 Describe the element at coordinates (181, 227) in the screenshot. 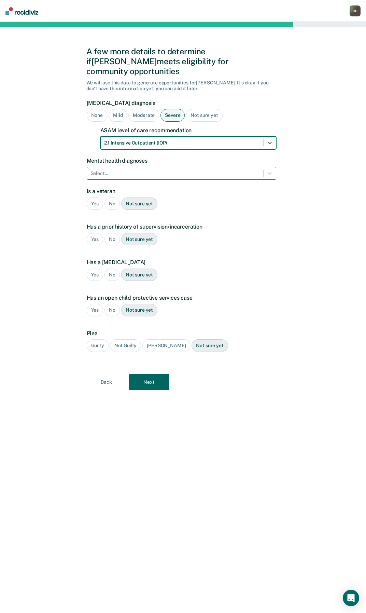

I see `label: Has a prior history of supervision/incarceration` at that location.